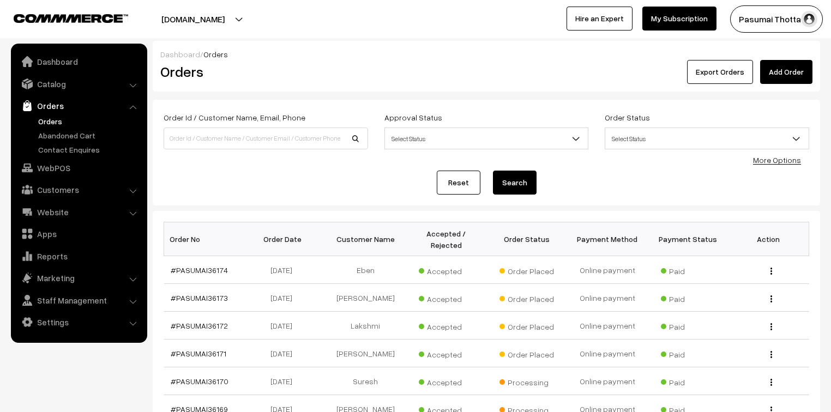 Image resolution: width=831 pixels, height=412 pixels. I want to click on a: Catalog, so click(79, 84).